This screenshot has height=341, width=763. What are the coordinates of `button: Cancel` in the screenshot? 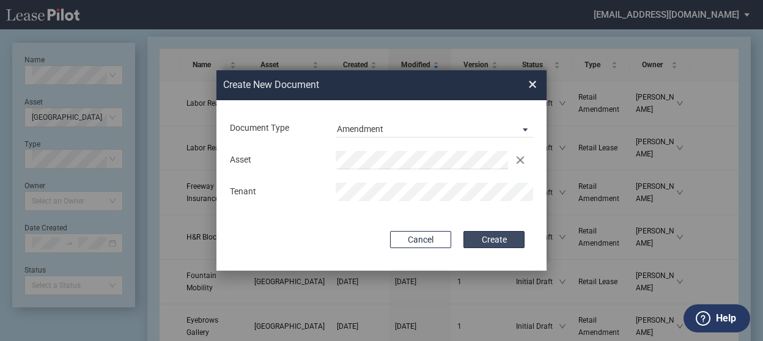 It's located at (421, 240).